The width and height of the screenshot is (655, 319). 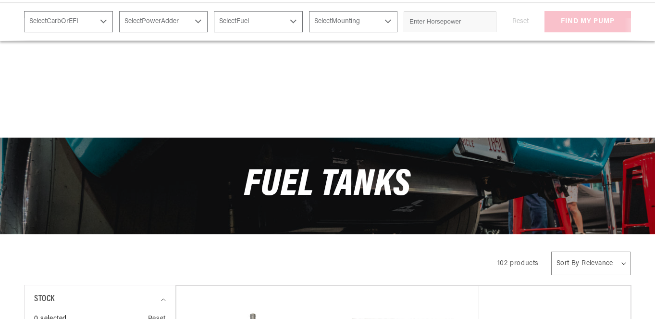 I want to click on span: Fuel Tanks, so click(x=327, y=185).